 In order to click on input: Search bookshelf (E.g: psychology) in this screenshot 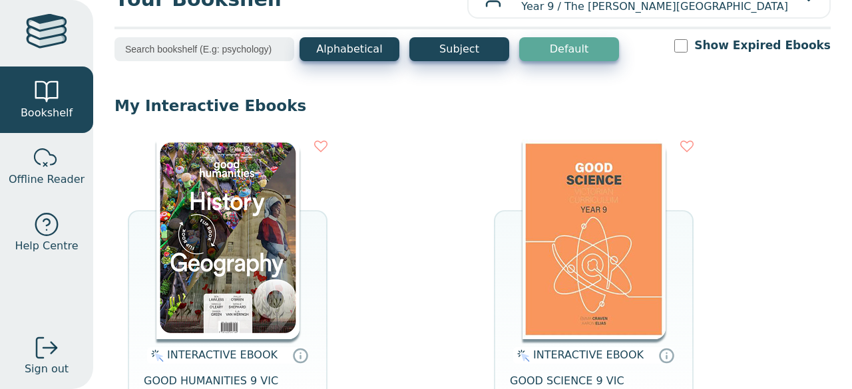, I will do `click(204, 49)`.